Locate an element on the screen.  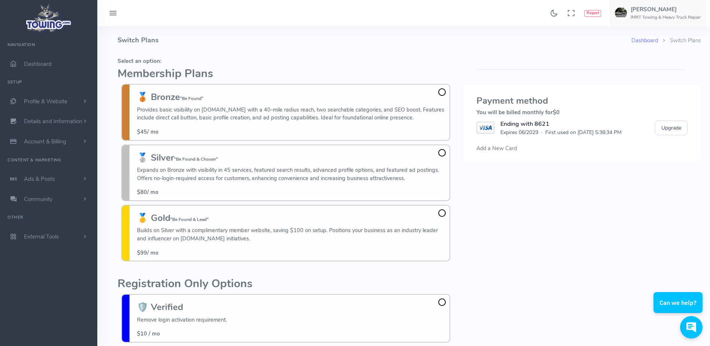
h3: 🥈 Silver is located at coordinates (291, 158).